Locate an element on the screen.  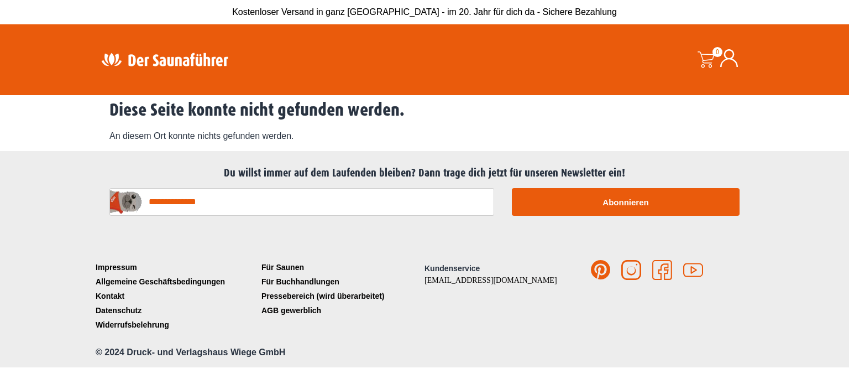
h1: Diese Seite konnte nicht gefunden werden. is located at coordinates (425, 110).